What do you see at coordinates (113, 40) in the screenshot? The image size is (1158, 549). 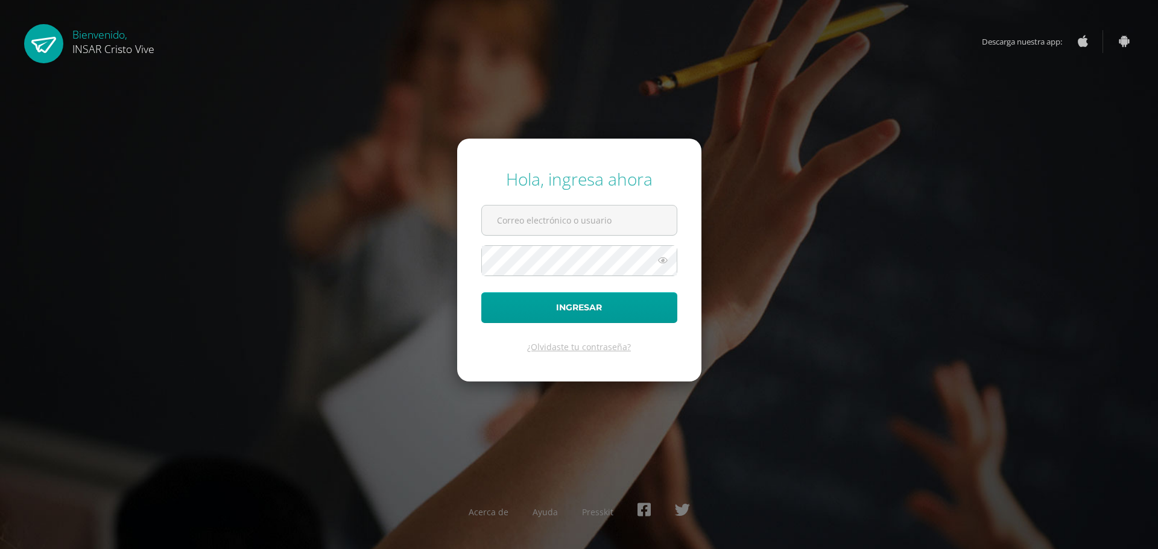 I see `div: Bienvenido,` at bounding box center [113, 40].